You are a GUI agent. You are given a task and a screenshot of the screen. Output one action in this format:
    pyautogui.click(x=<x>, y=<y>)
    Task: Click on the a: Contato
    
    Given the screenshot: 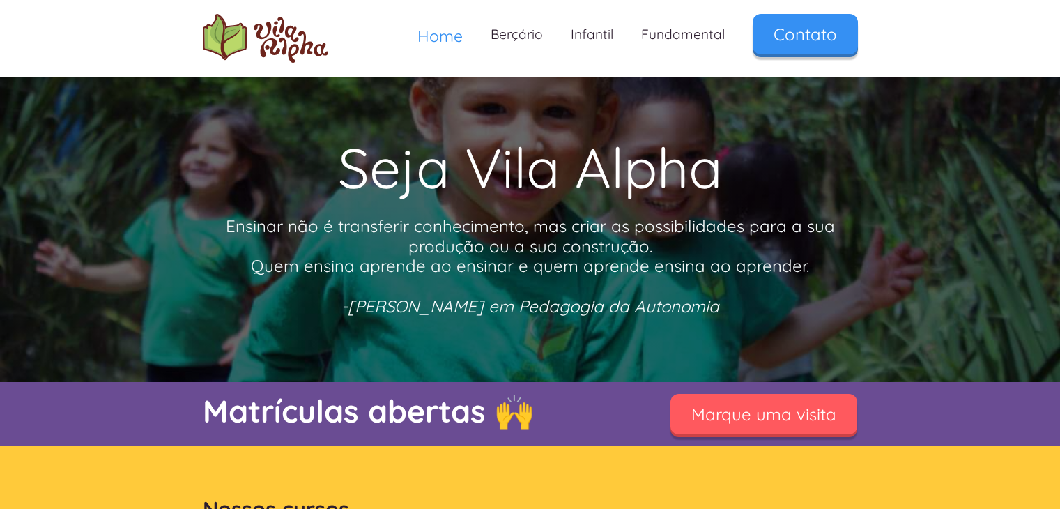 What is the action you would take?
    pyautogui.click(x=805, y=34)
    